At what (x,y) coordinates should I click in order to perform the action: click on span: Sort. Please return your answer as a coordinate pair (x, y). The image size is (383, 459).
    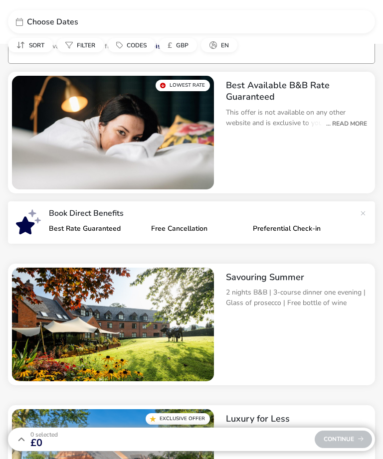
    Looking at the image, I should click on (36, 45).